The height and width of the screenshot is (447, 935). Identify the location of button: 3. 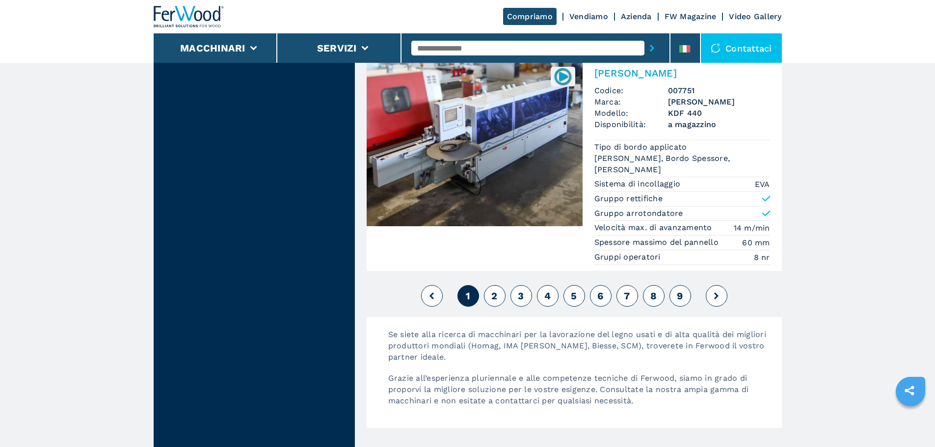
(521, 296).